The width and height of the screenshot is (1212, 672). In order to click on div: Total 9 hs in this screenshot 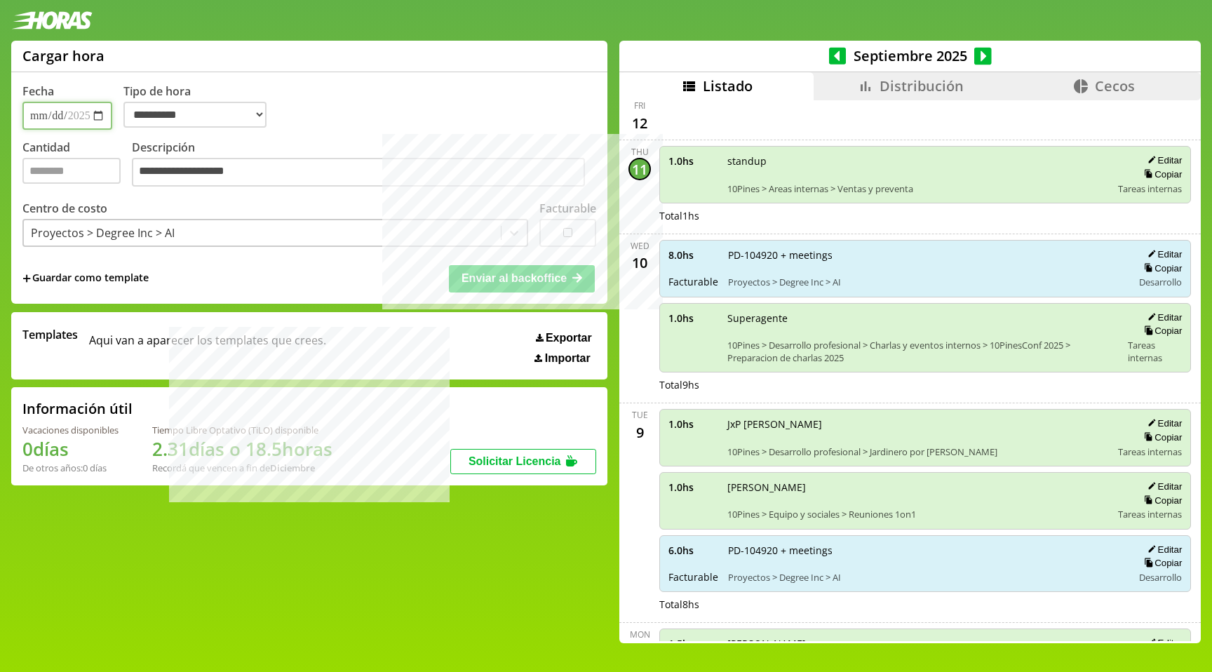, I will do `click(925, 384)`.